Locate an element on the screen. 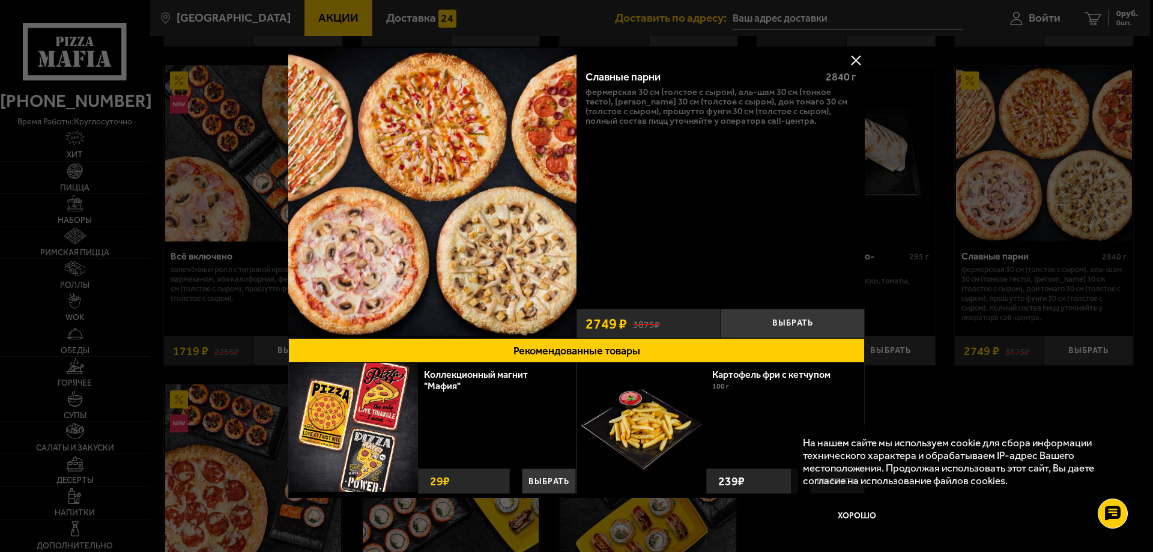 Image resolution: width=1153 pixels, height=552 pixels. button: Рекомендованные товары is located at coordinates (577, 350).